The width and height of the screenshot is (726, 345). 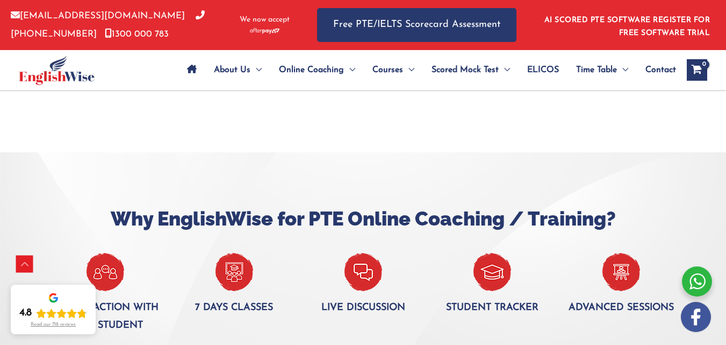 What do you see at coordinates (238, 70) in the screenshot?
I see `a: About UsMenu Toggle` at bounding box center [238, 70].